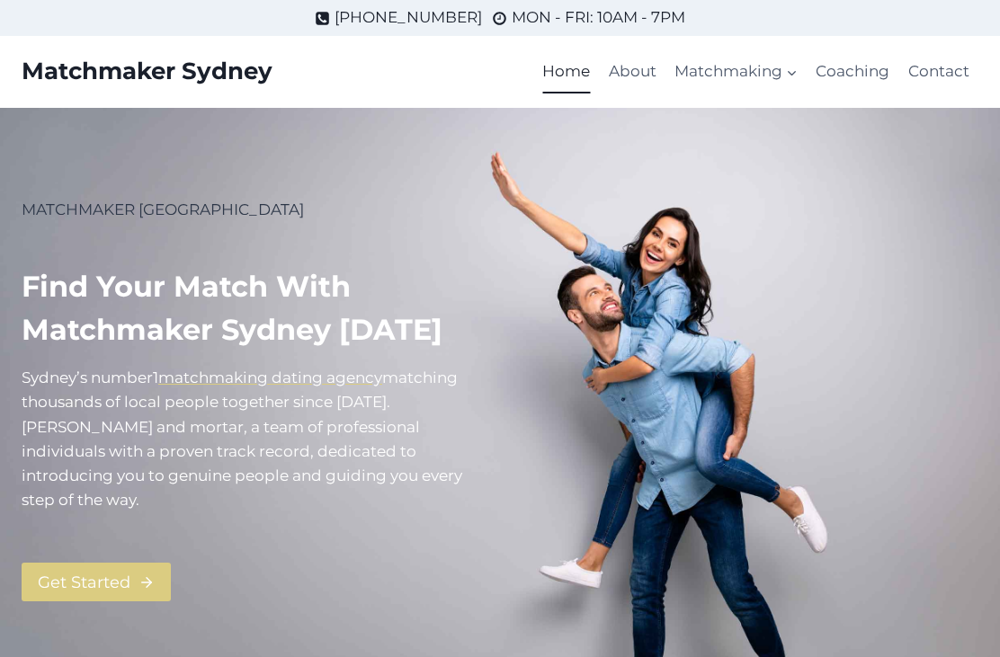  Describe the element at coordinates (96, 582) in the screenshot. I see `a: Get Started` at that location.